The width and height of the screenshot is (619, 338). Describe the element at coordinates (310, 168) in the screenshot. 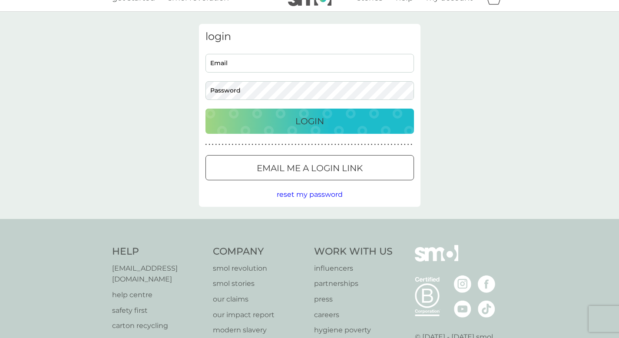

I see `p: Email me a login link` at that location.